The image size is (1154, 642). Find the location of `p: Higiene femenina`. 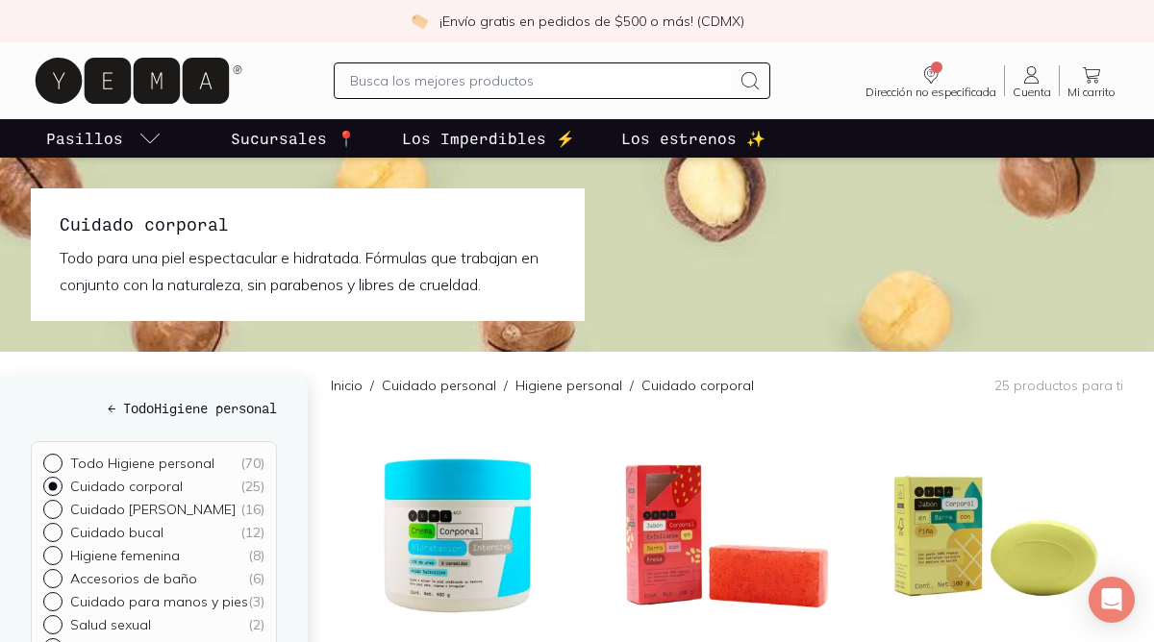

p: Higiene femenina is located at coordinates (125, 556).